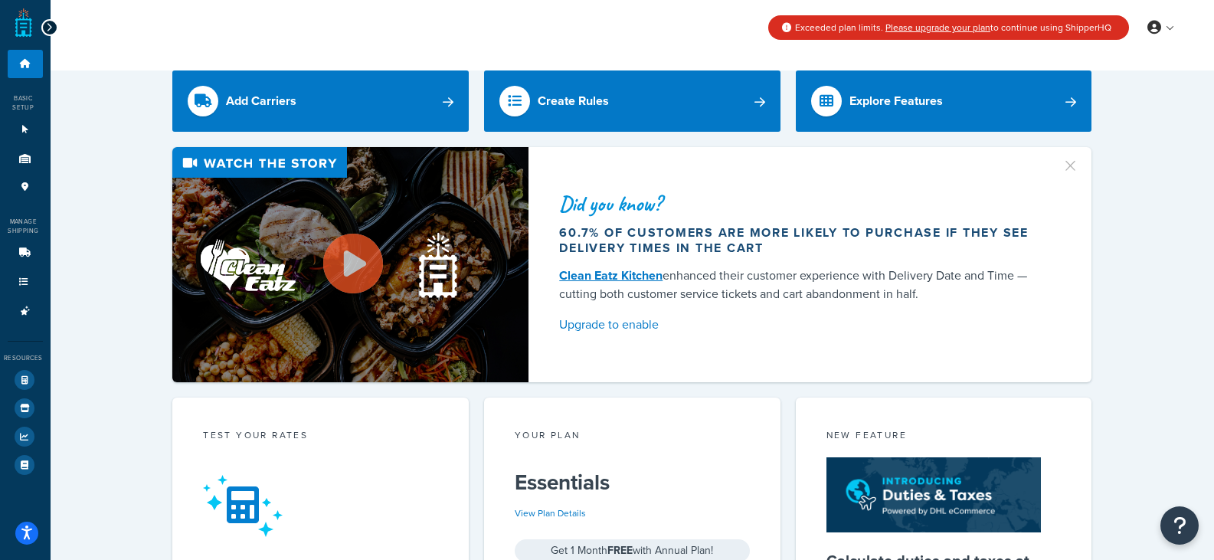 This screenshot has height=560, width=1214. Describe the element at coordinates (610, 275) in the screenshot. I see `a: Clean Eatz Kitchen` at that location.